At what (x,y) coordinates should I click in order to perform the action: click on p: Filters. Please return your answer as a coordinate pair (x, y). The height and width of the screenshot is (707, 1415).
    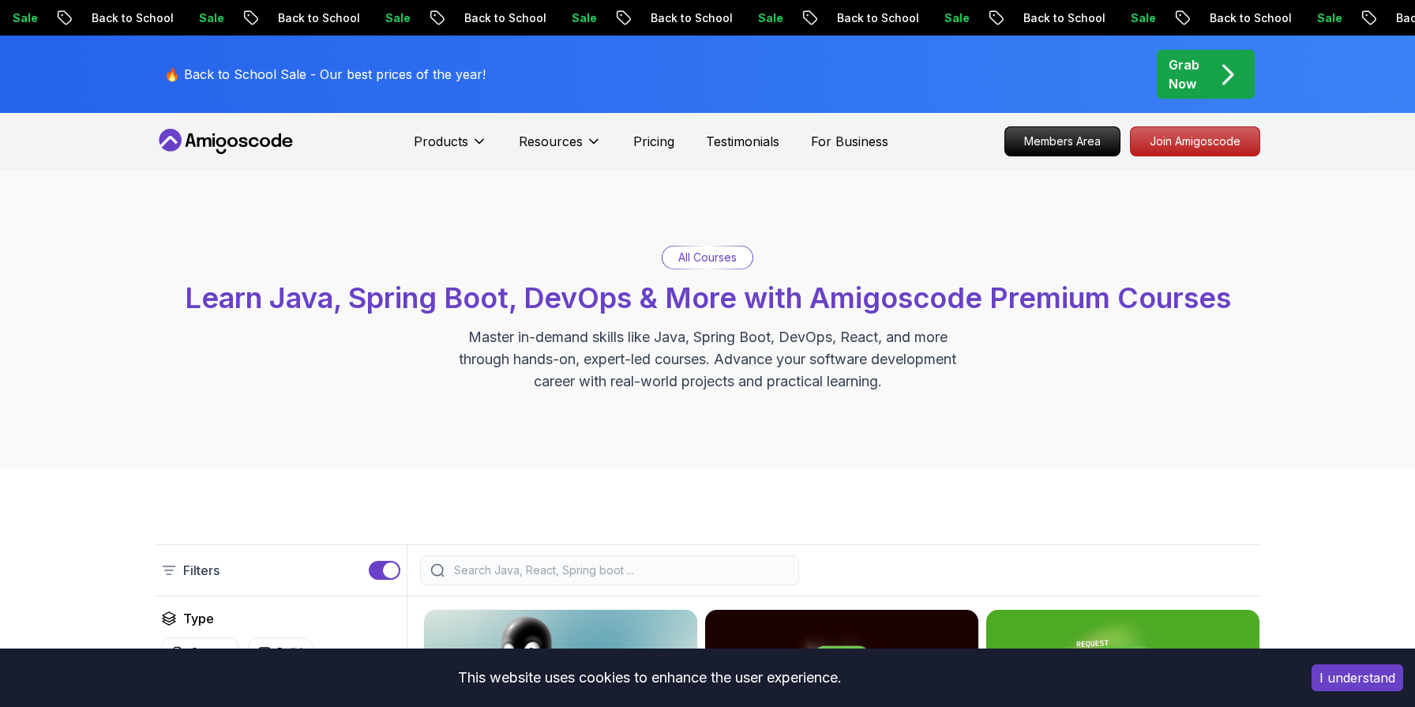
    Looking at the image, I should click on (201, 570).